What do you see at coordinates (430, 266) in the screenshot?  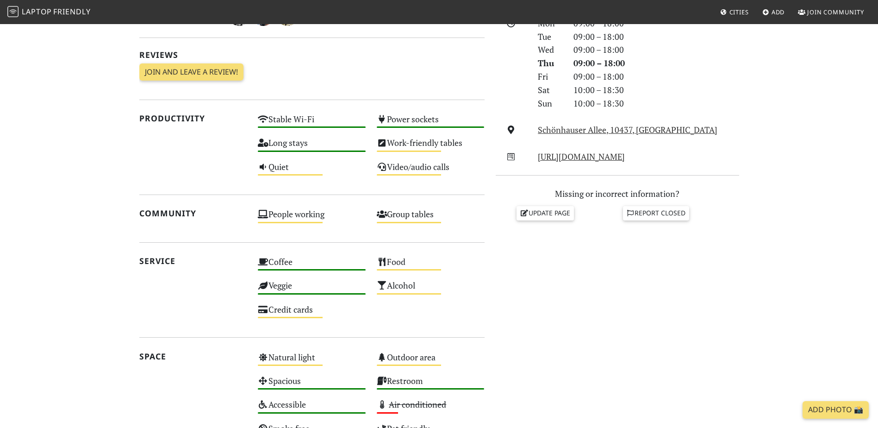 I see `div: Food` at bounding box center [430, 266].